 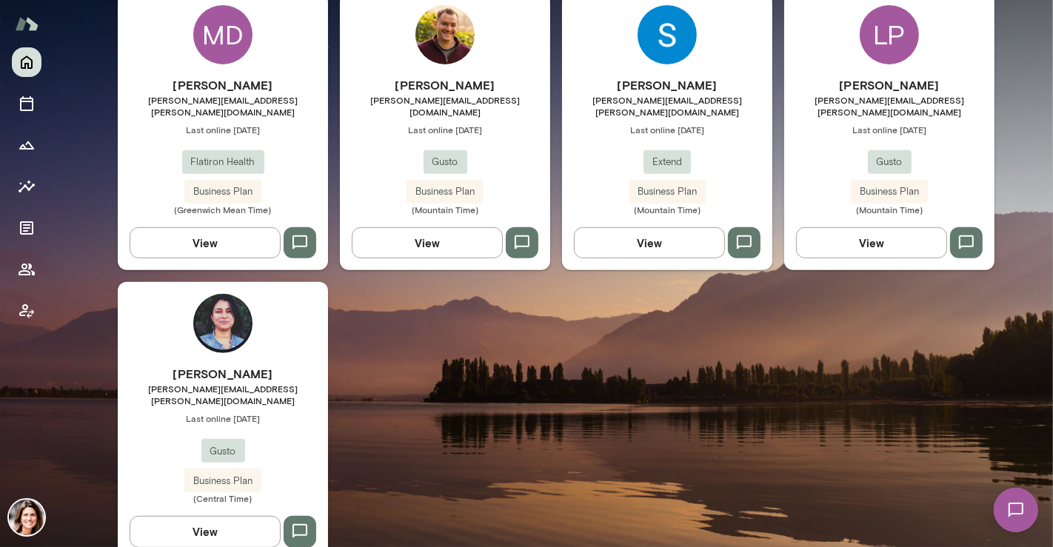 I want to click on span: Flatiron Health, so click(x=223, y=162).